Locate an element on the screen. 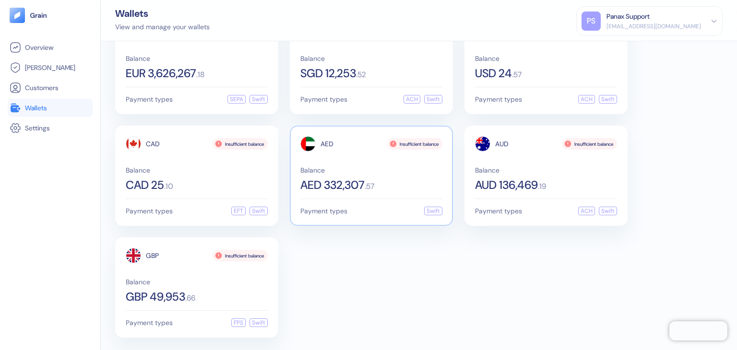 The height and width of the screenshot is (350, 737). span: Overview is located at coordinates (39, 48).